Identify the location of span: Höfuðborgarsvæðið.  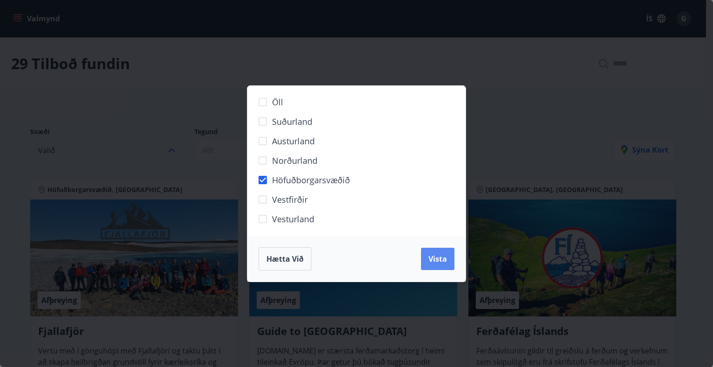
(311, 180).